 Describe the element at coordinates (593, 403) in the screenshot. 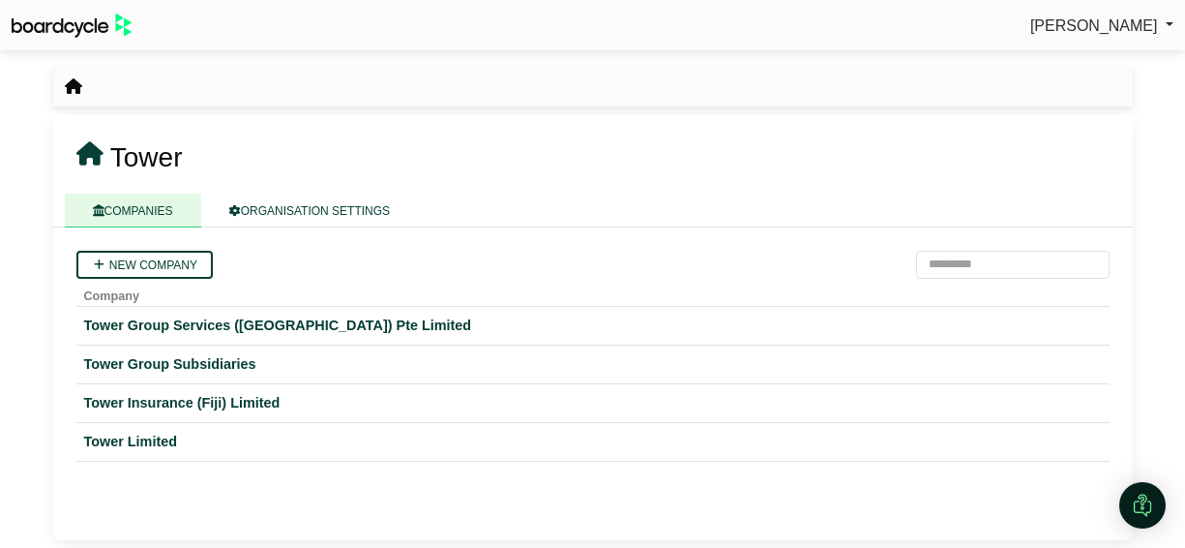

I see `div: Tower Insurance (Fiji) Limited` at that location.